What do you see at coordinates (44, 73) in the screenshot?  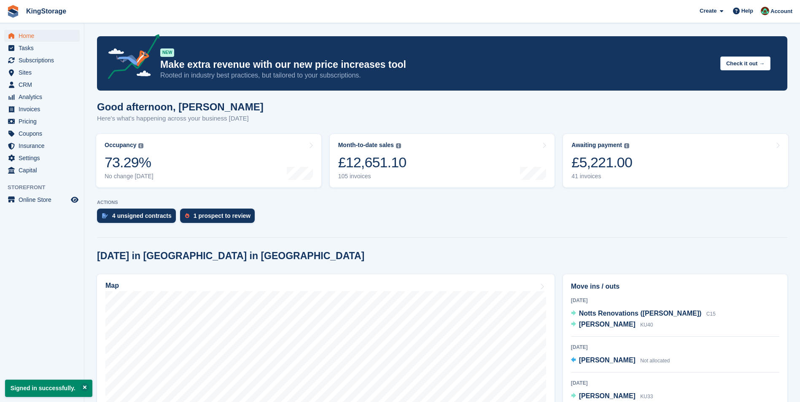 I see `span: Sites` at bounding box center [44, 73].